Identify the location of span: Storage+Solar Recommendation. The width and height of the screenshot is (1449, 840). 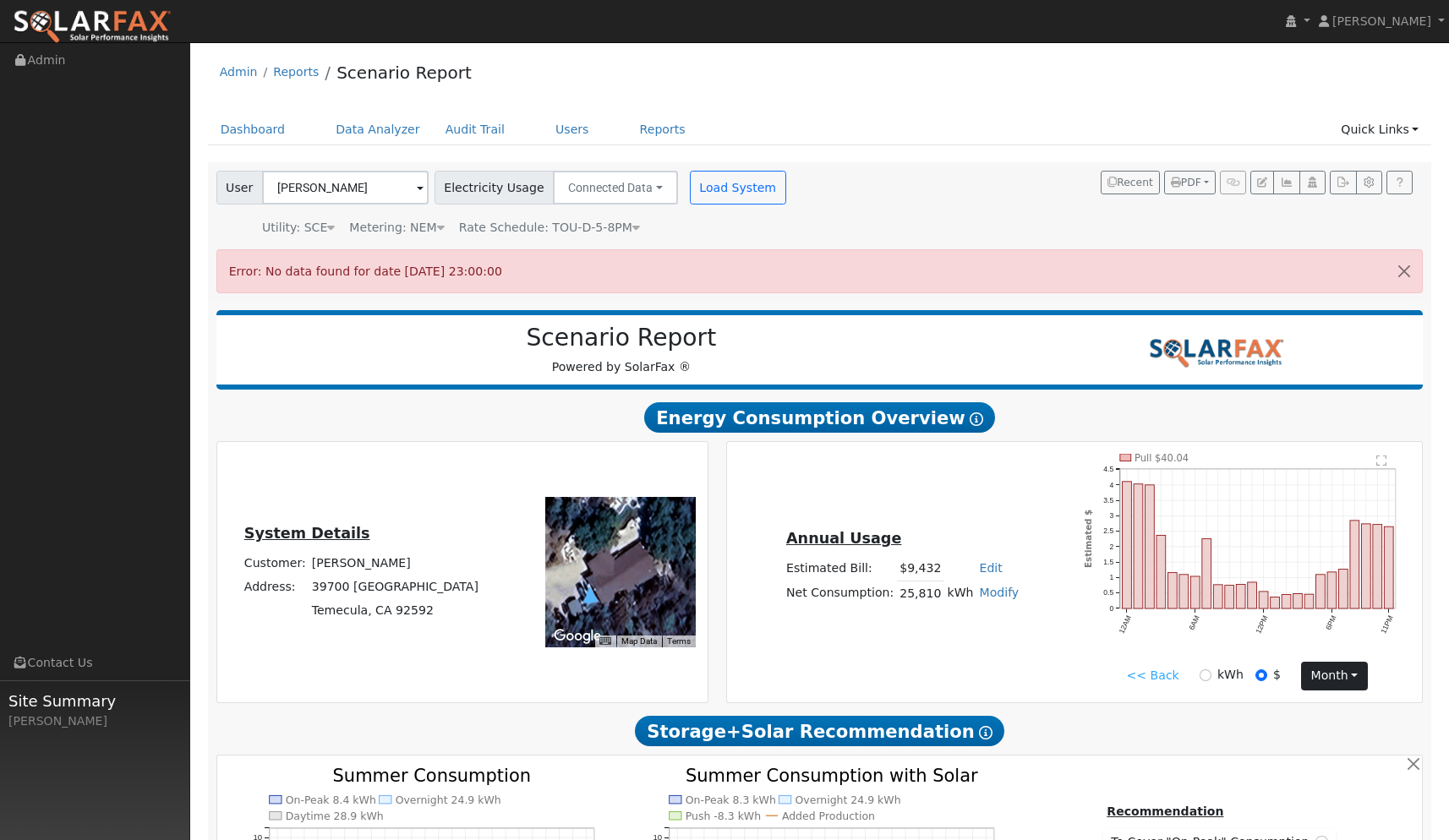
(819, 731).